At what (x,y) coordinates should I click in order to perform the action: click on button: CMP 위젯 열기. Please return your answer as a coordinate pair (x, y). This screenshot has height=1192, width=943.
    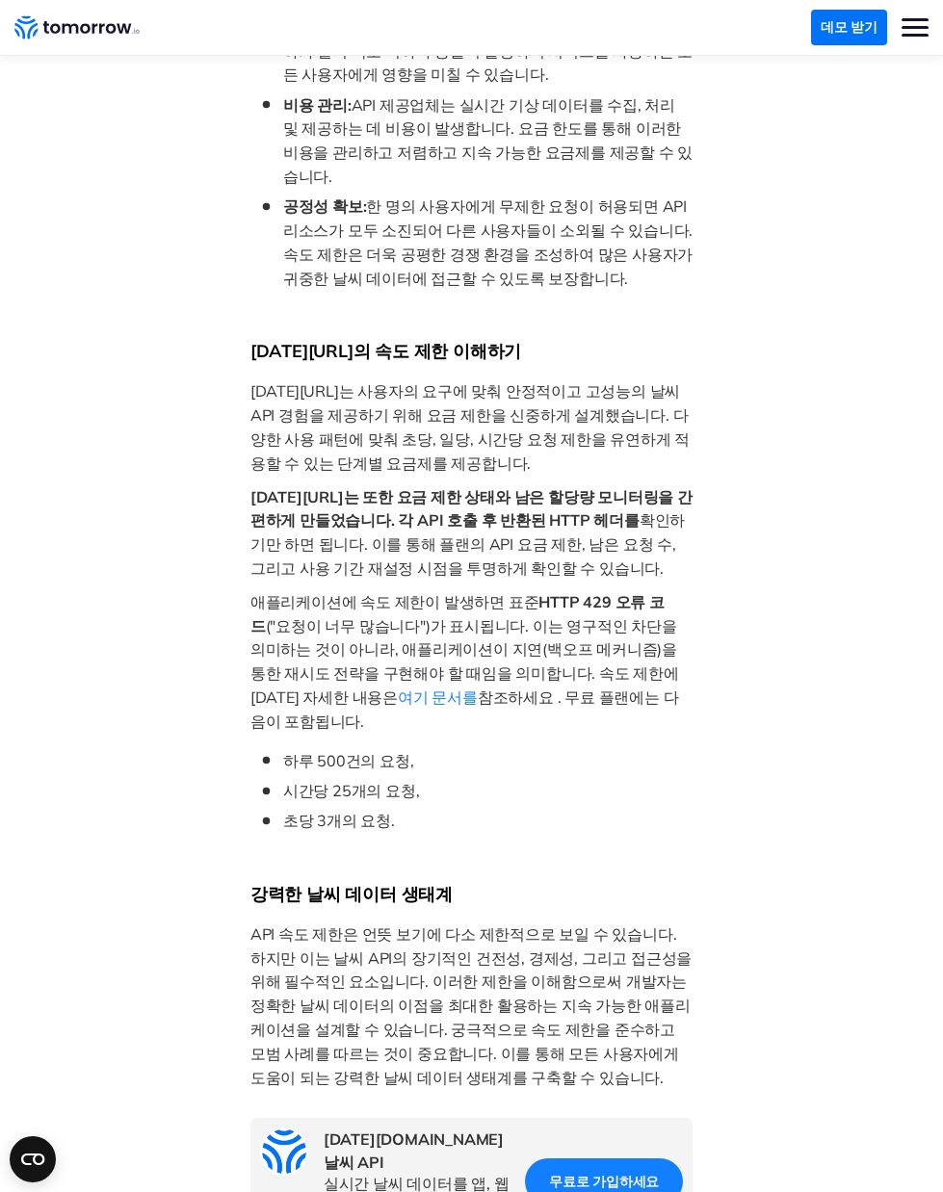
    Looking at the image, I should click on (33, 1160).